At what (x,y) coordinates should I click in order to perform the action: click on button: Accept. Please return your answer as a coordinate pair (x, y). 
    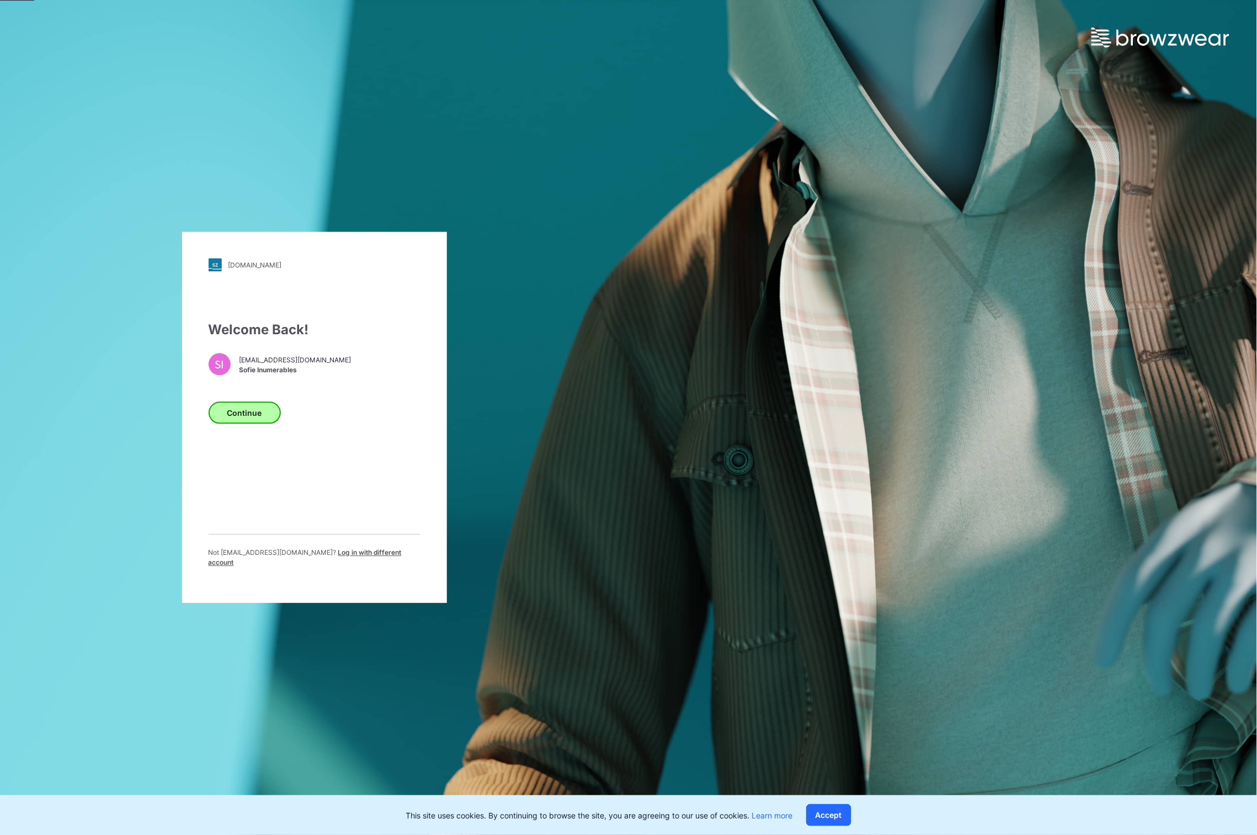
    Looking at the image, I should click on (829, 815).